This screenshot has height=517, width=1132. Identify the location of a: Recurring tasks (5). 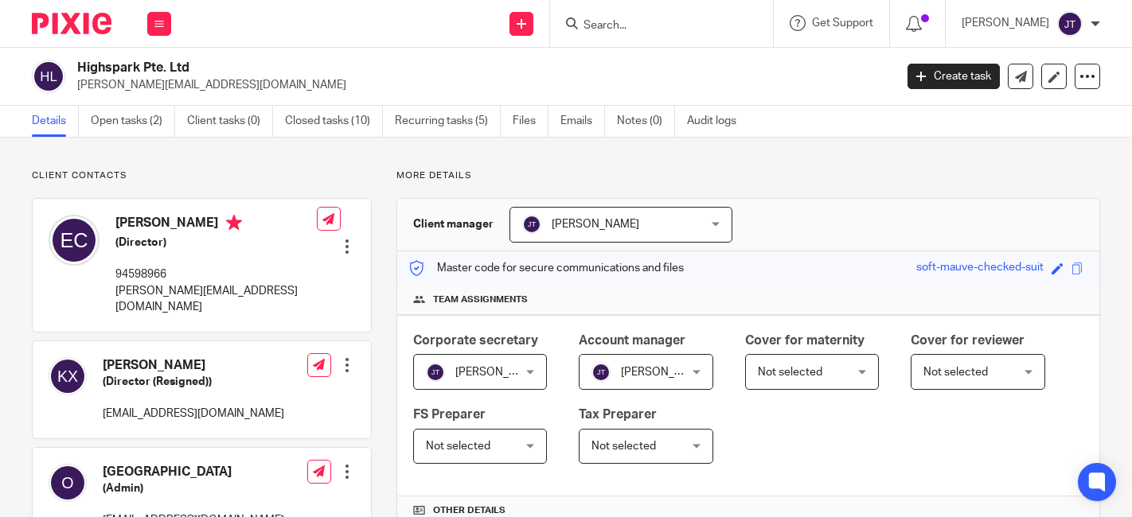
(447, 121).